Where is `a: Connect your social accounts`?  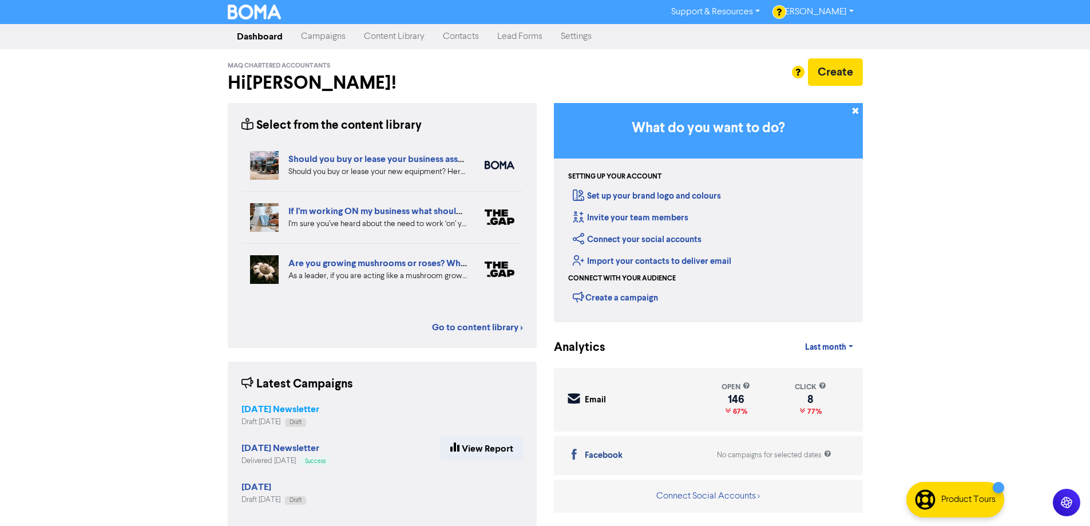 a: Connect your social accounts is located at coordinates (637, 239).